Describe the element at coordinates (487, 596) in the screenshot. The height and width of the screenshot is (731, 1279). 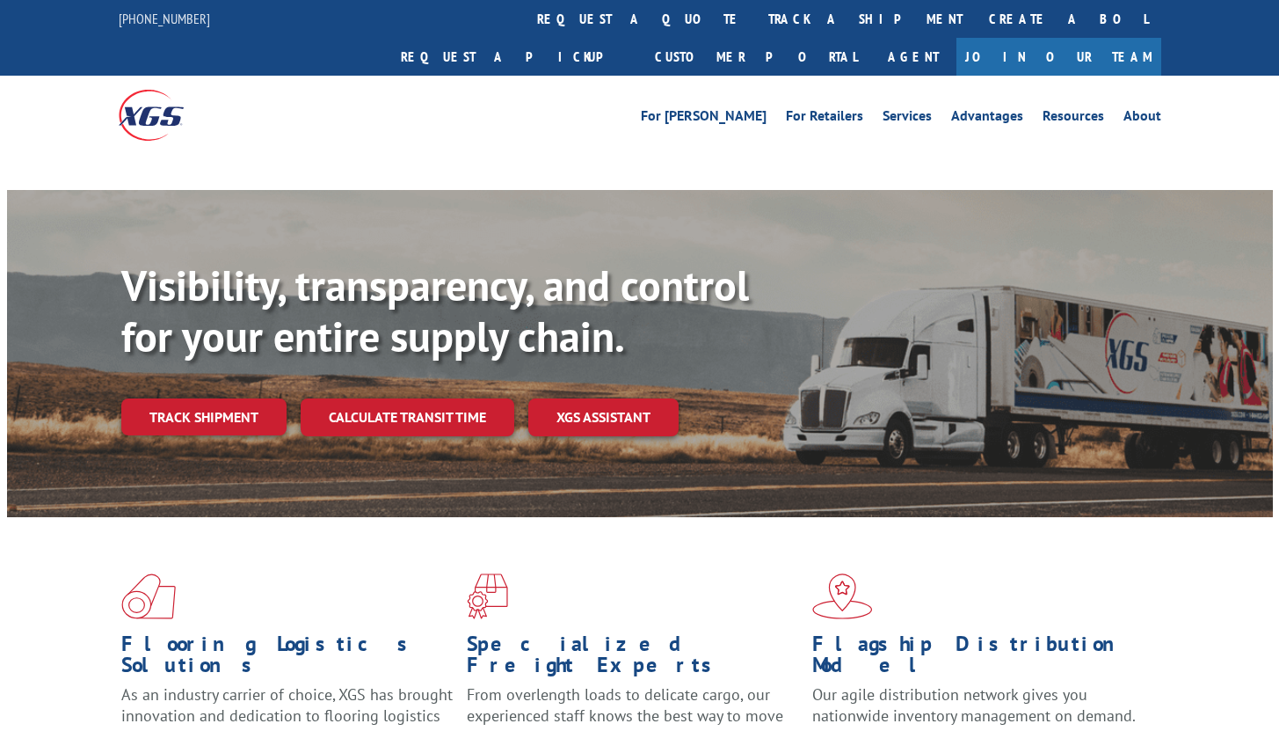
I see `img: xgs-icon-focused-on-flooring-red` at that location.